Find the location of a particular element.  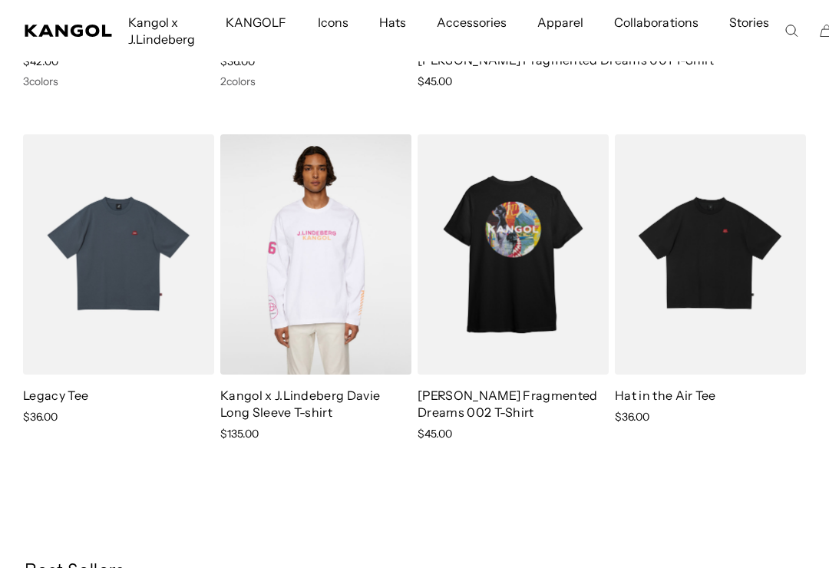

img: Kangol x J.Lindeberg Davie Long Sleeve T-shirt is located at coordinates (316, 254).